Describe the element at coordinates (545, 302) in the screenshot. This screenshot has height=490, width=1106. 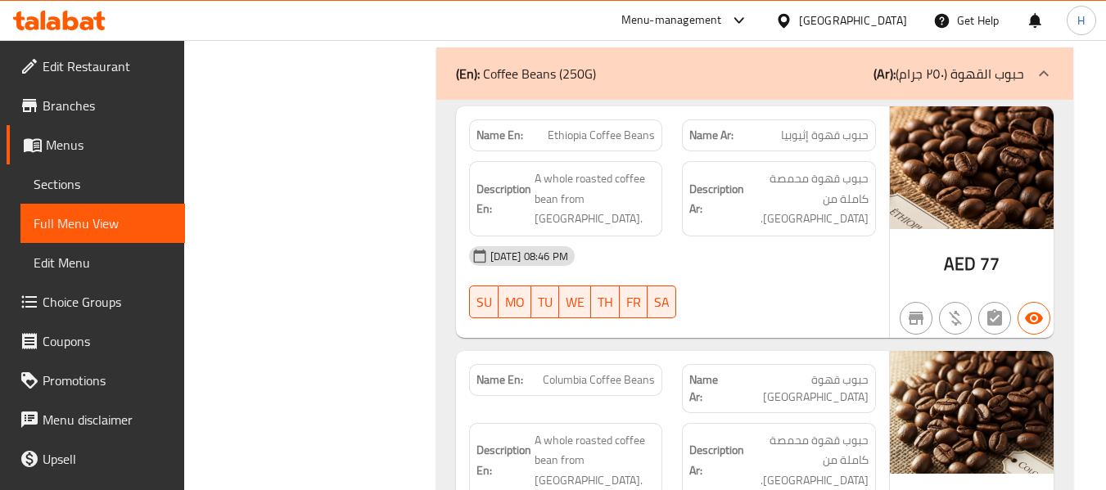
I see `button: TU` at that location.